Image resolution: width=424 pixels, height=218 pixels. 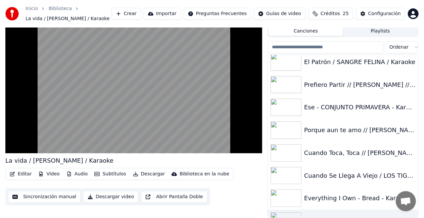 I want to click on button: Sincronización manual, so click(x=44, y=197).